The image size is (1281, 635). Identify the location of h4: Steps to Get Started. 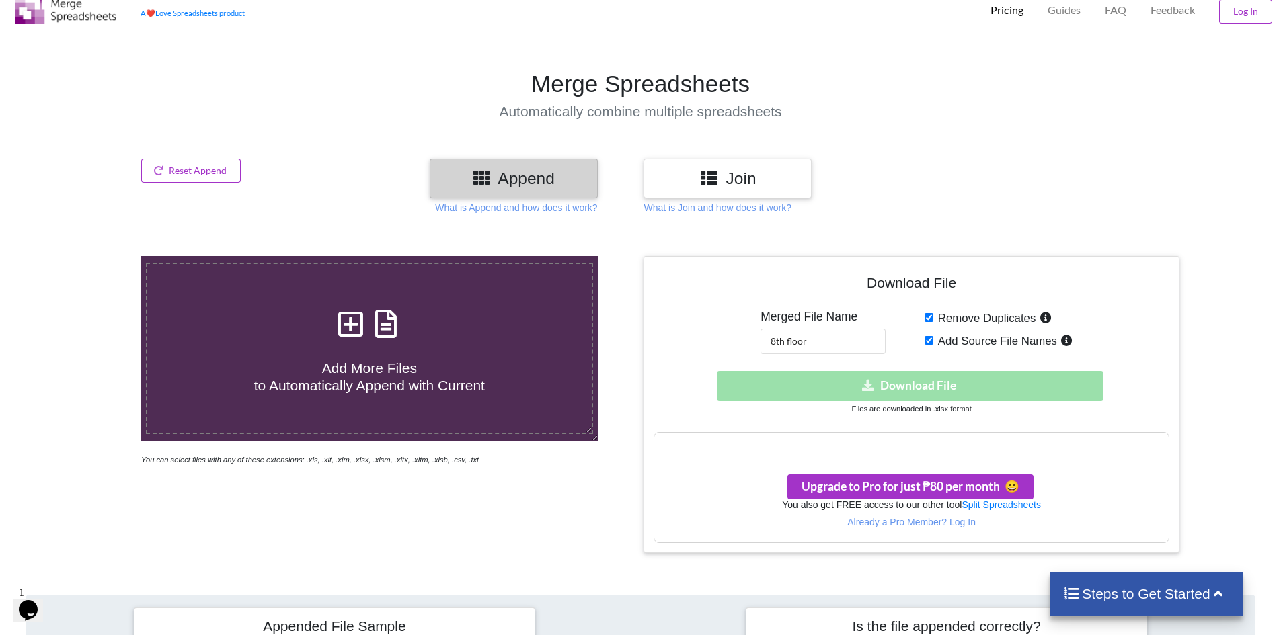
(1146, 594).